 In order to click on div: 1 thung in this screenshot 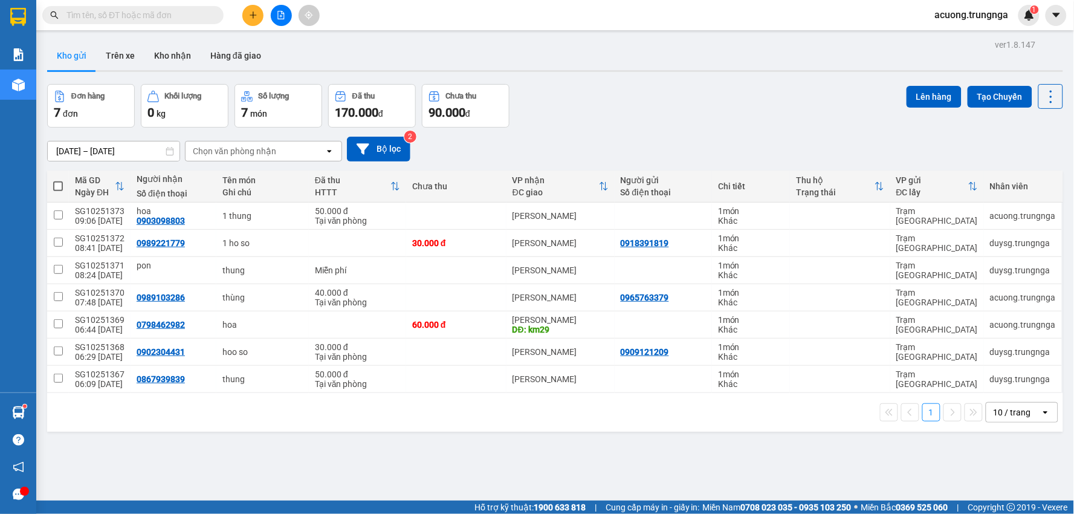, I will do `click(262, 216)`.